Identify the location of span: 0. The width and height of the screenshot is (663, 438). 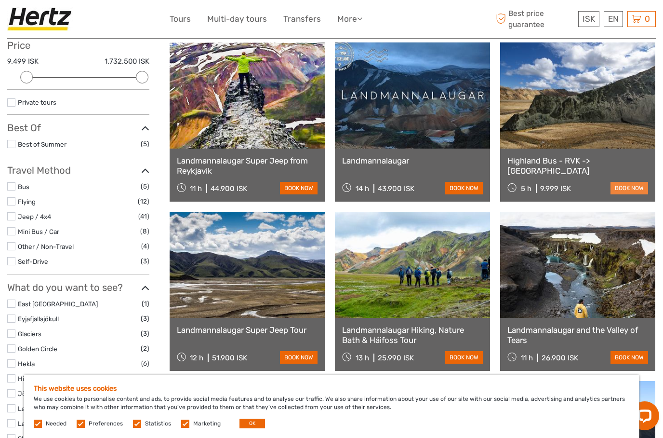
(647, 19).